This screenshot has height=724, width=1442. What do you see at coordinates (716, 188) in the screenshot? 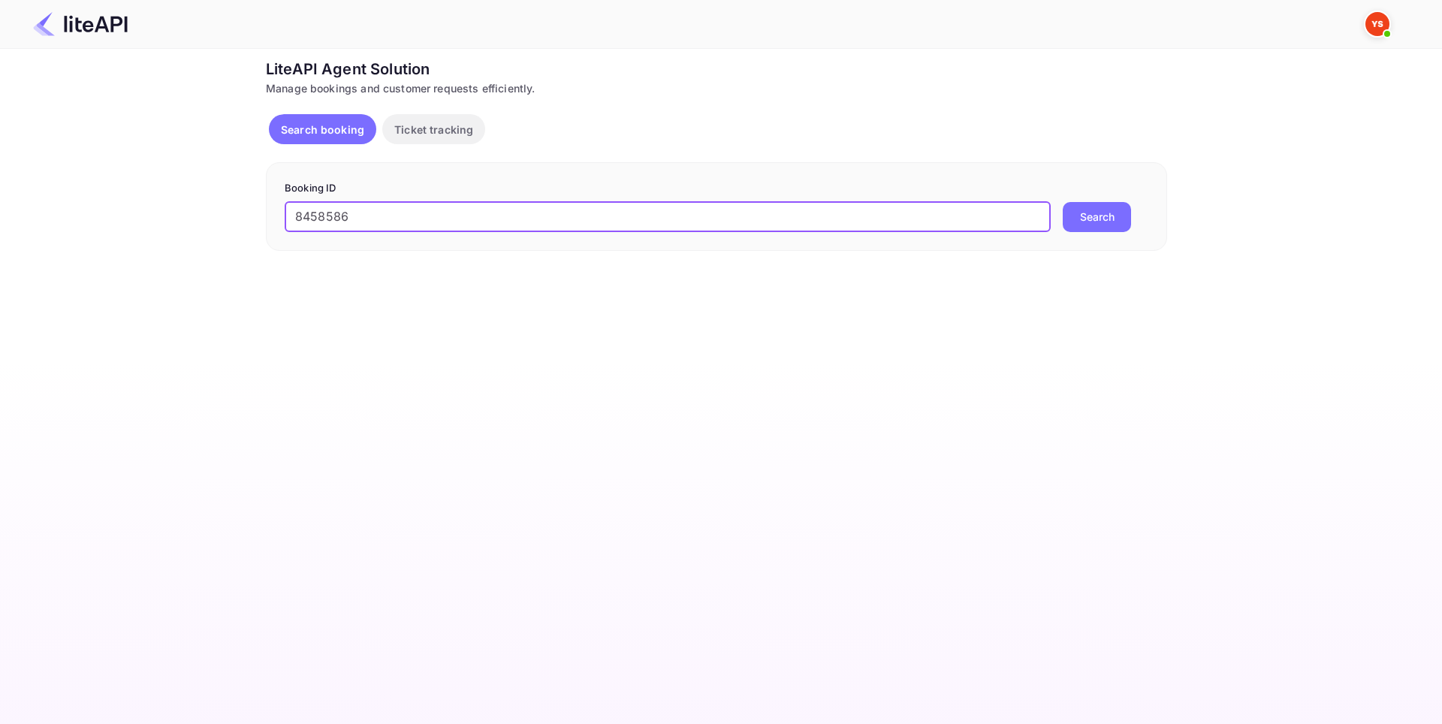
I see `p: Booking ID` at bounding box center [716, 188].